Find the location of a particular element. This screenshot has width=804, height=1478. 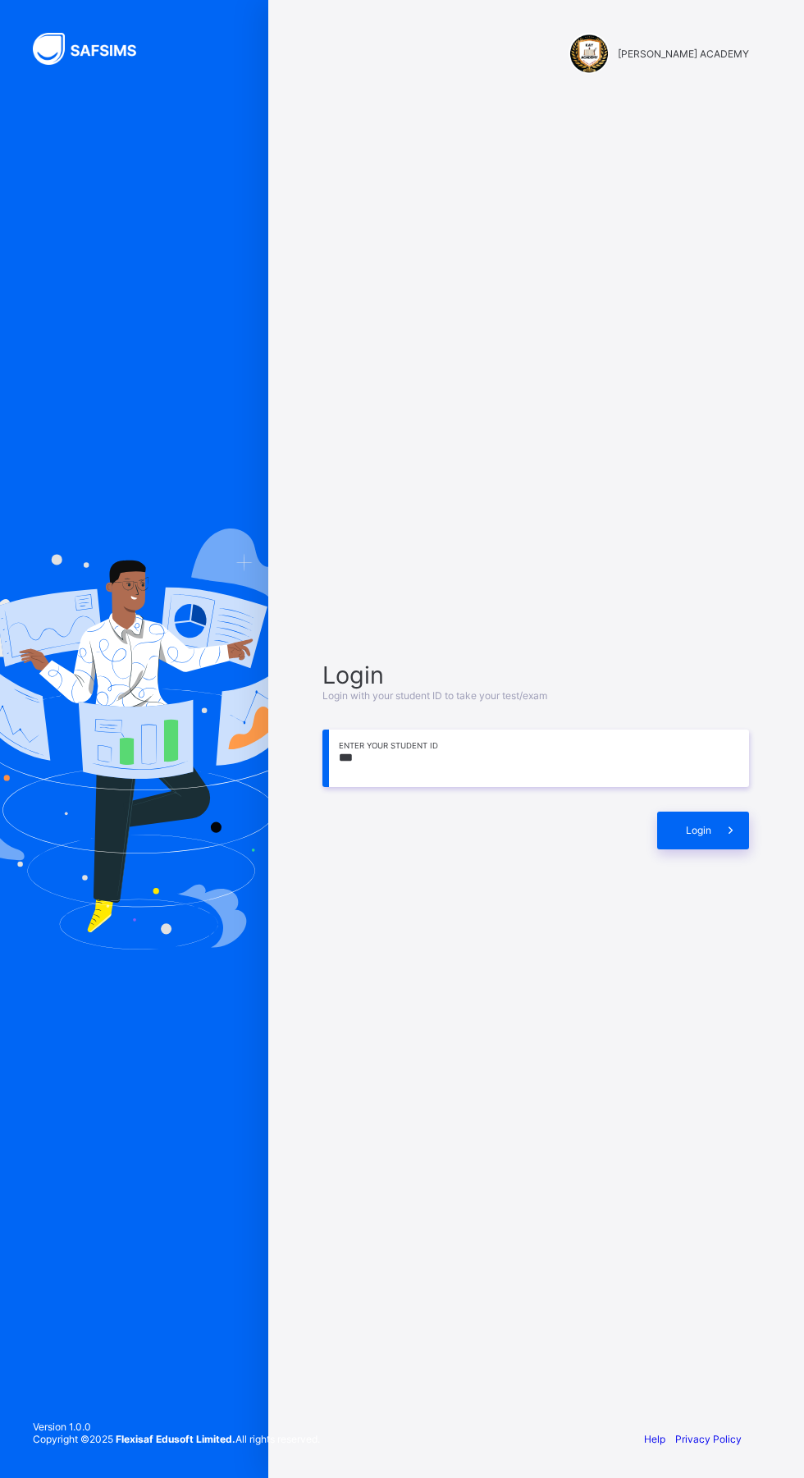

span: Version 1.0.0 is located at coordinates (176, 1427).